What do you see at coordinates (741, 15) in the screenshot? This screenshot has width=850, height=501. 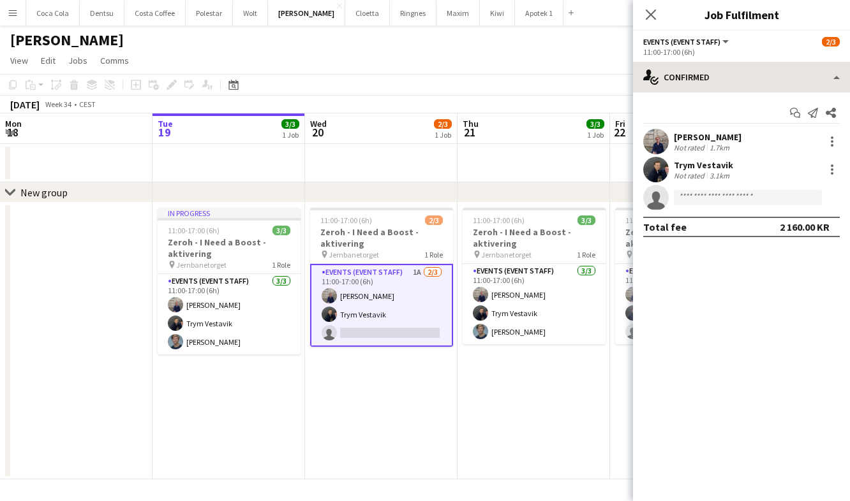 I see `h3: Job Fulfilment` at bounding box center [741, 15].